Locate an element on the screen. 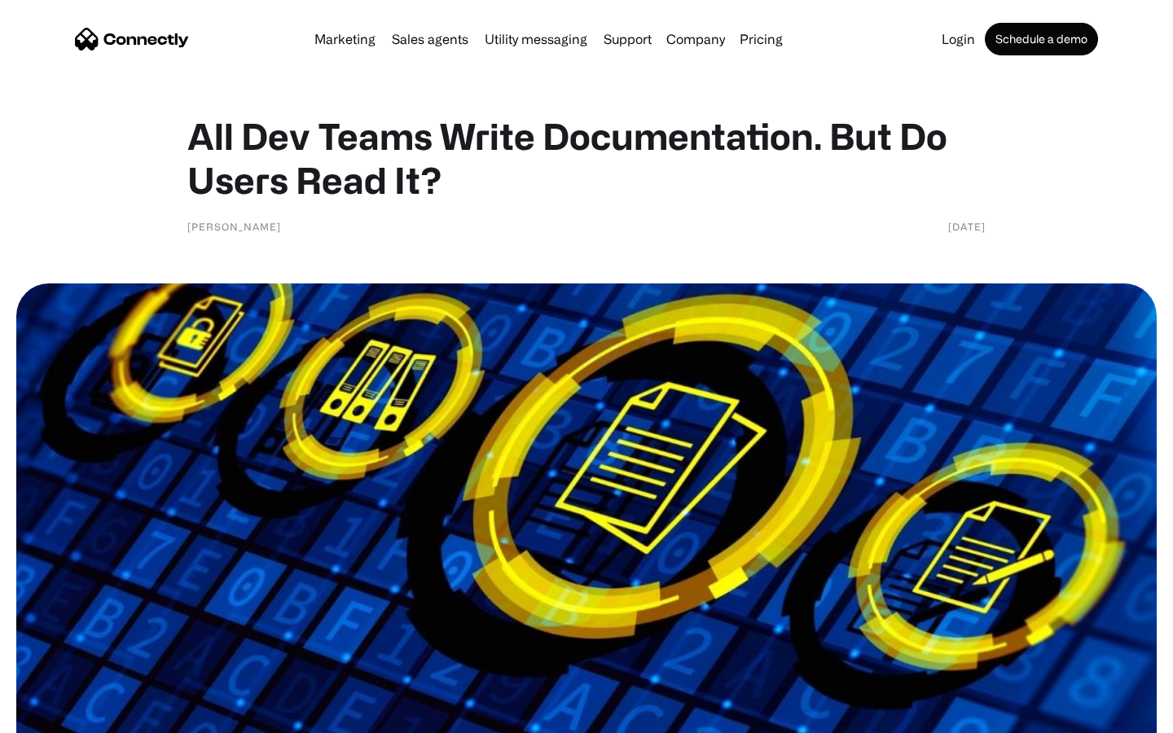 Image resolution: width=1173 pixels, height=733 pixels. h1: All Dev Teams Write Documentation. But Do Users Read It? is located at coordinates (586, 158).